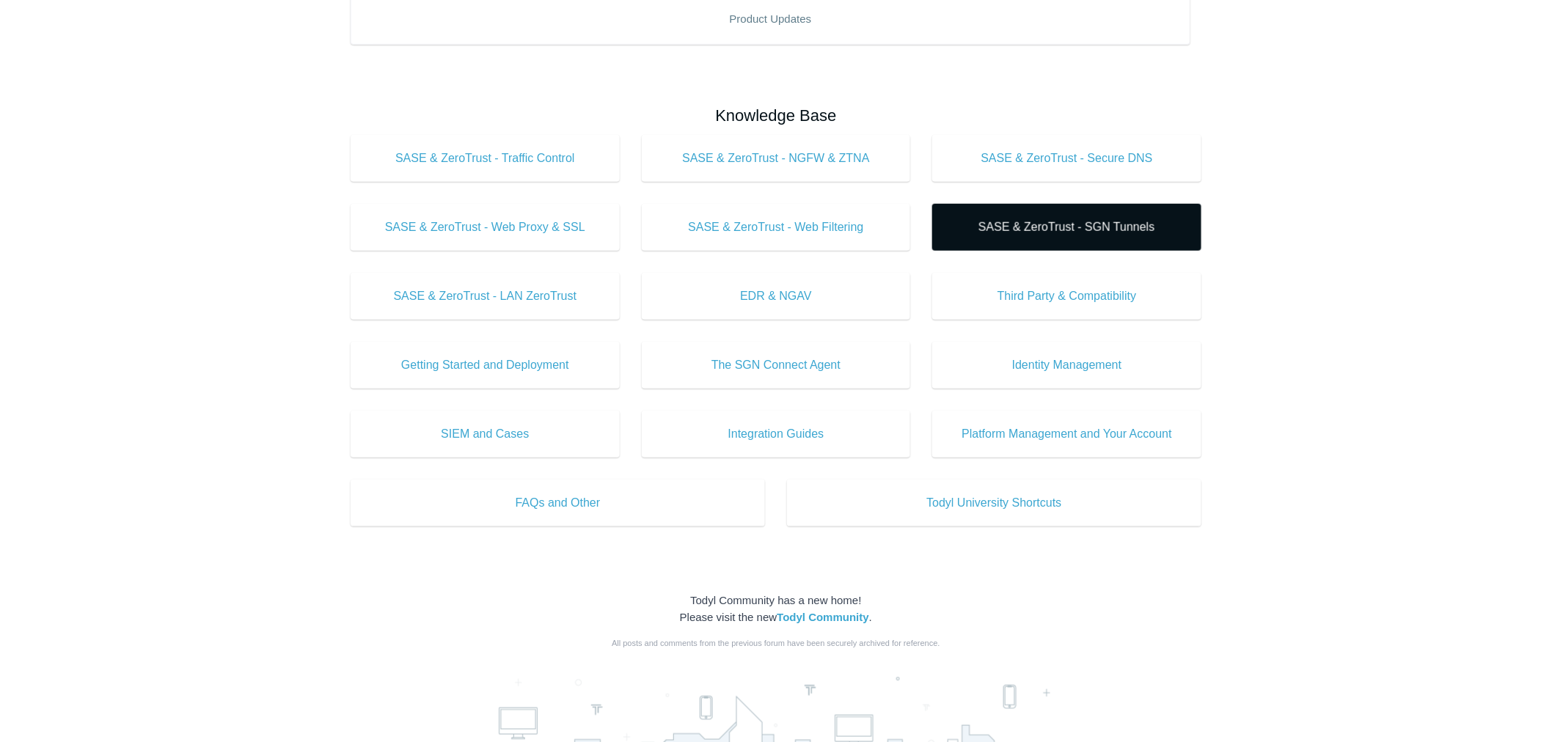 This screenshot has width=1552, height=742. What do you see at coordinates (823, 617) in the screenshot?
I see `a: Todyl Community` at bounding box center [823, 617].